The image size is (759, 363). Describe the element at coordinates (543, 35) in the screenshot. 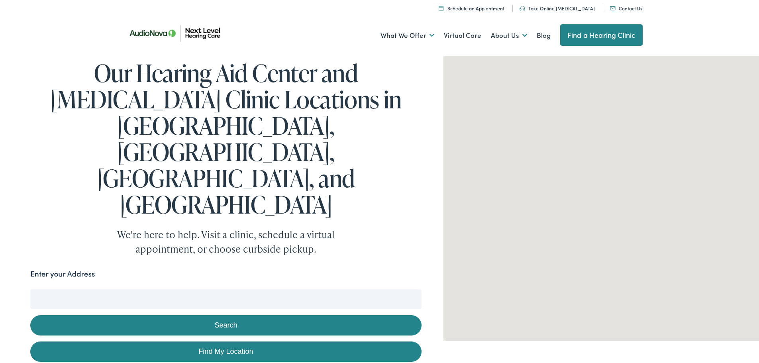

I see `a: Blog` at that location.